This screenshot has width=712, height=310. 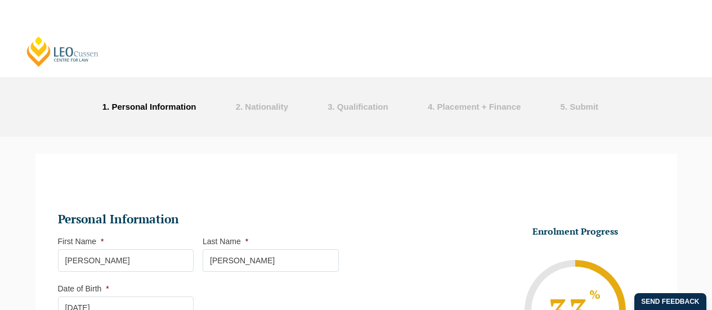 What do you see at coordinates (430, 106) in the screenshot?
I see `span: 4` at bounding box center [430, 106].